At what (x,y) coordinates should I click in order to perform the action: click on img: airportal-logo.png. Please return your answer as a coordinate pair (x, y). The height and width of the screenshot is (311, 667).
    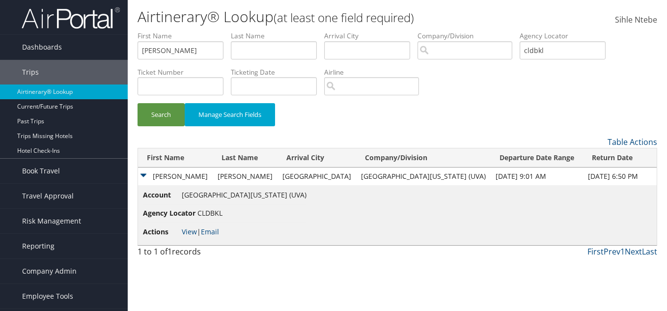
    Looking at the image, I should click on (71, 18).